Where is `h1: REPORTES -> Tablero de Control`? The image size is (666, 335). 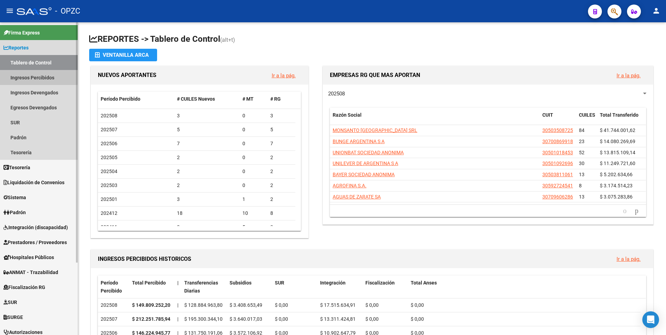
h1: REPORTES -> Tablero de Control is located at coordinates (372, 39).